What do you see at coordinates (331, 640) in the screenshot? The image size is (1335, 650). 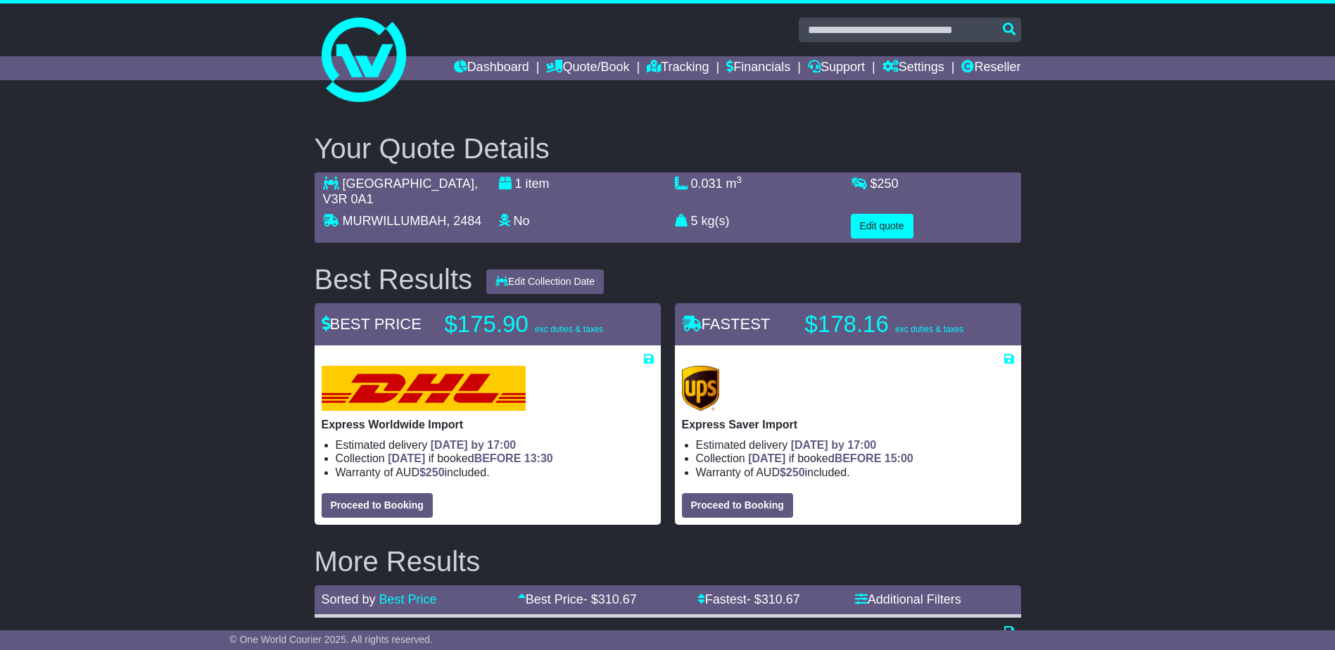 I see `span: © One World Courier 2025. All rights reserved.` at bounding box center [331, 640].